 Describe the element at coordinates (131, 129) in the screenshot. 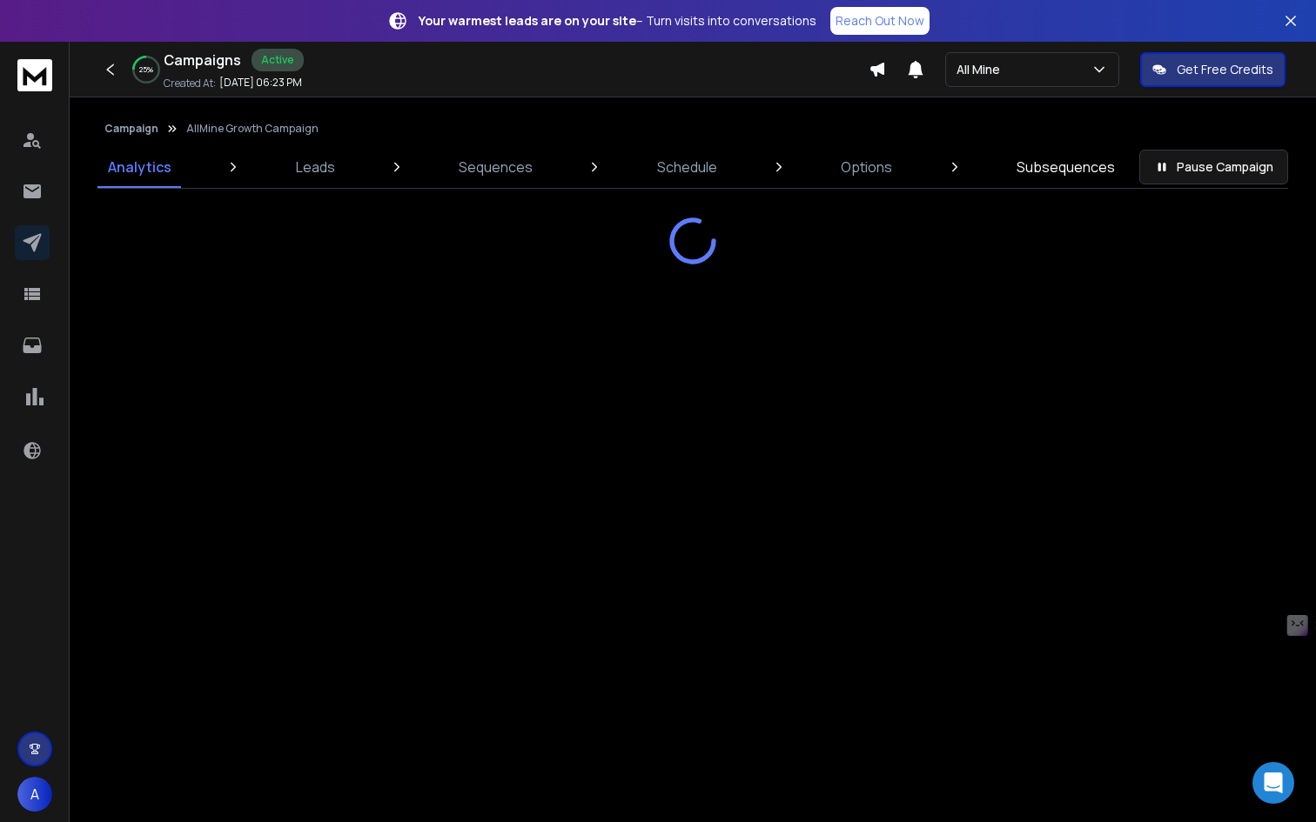

I see `button: Campaign` at that location.